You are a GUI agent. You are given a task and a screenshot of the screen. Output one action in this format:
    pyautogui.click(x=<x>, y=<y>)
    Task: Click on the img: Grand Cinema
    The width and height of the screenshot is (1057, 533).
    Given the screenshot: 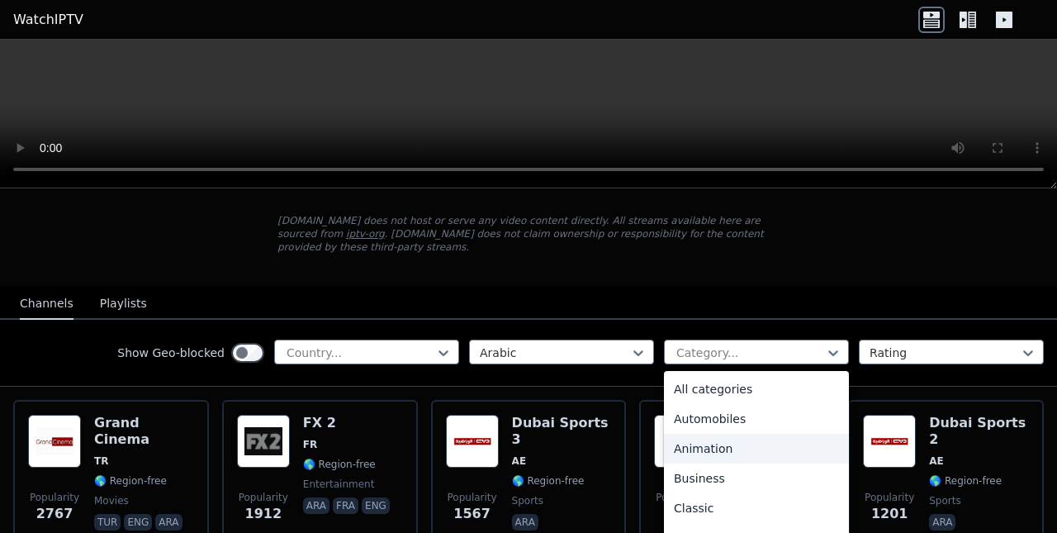 What is the action you would take?
    pyautogui.click(x=55, y=441)
    